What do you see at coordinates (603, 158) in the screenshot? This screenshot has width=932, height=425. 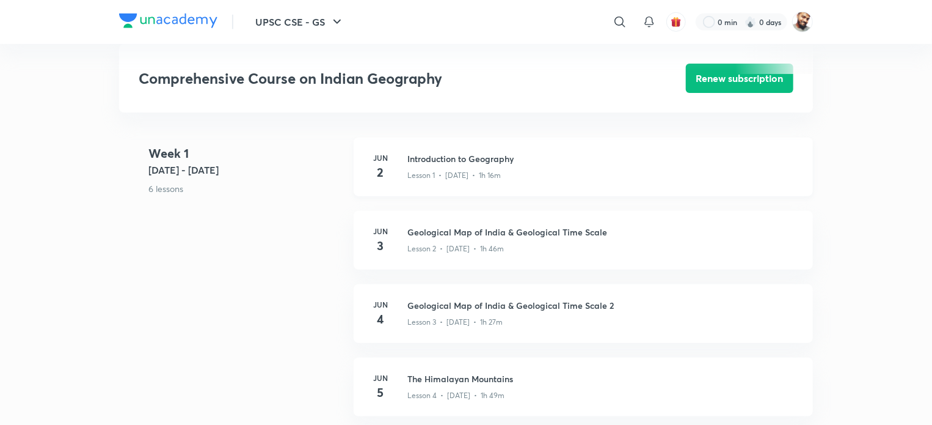 I see `h3: Introduction to Geography` at bounding box center [603, 158].